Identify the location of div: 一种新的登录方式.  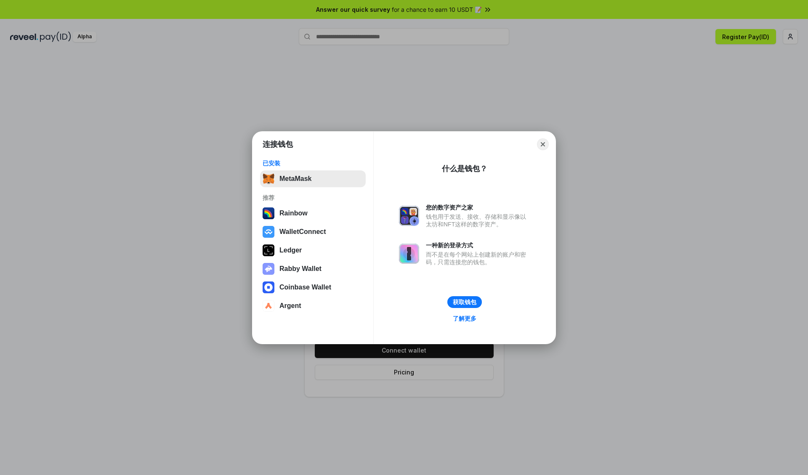
(478, 245).